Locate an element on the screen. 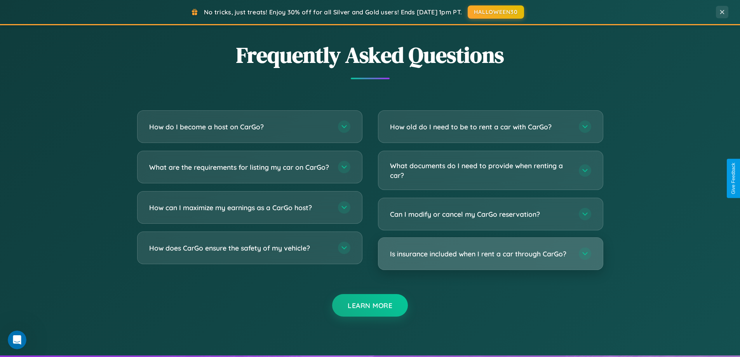  h3: How can I maximize my earnings as a CarGo host? is located at coordinates (240, 207).